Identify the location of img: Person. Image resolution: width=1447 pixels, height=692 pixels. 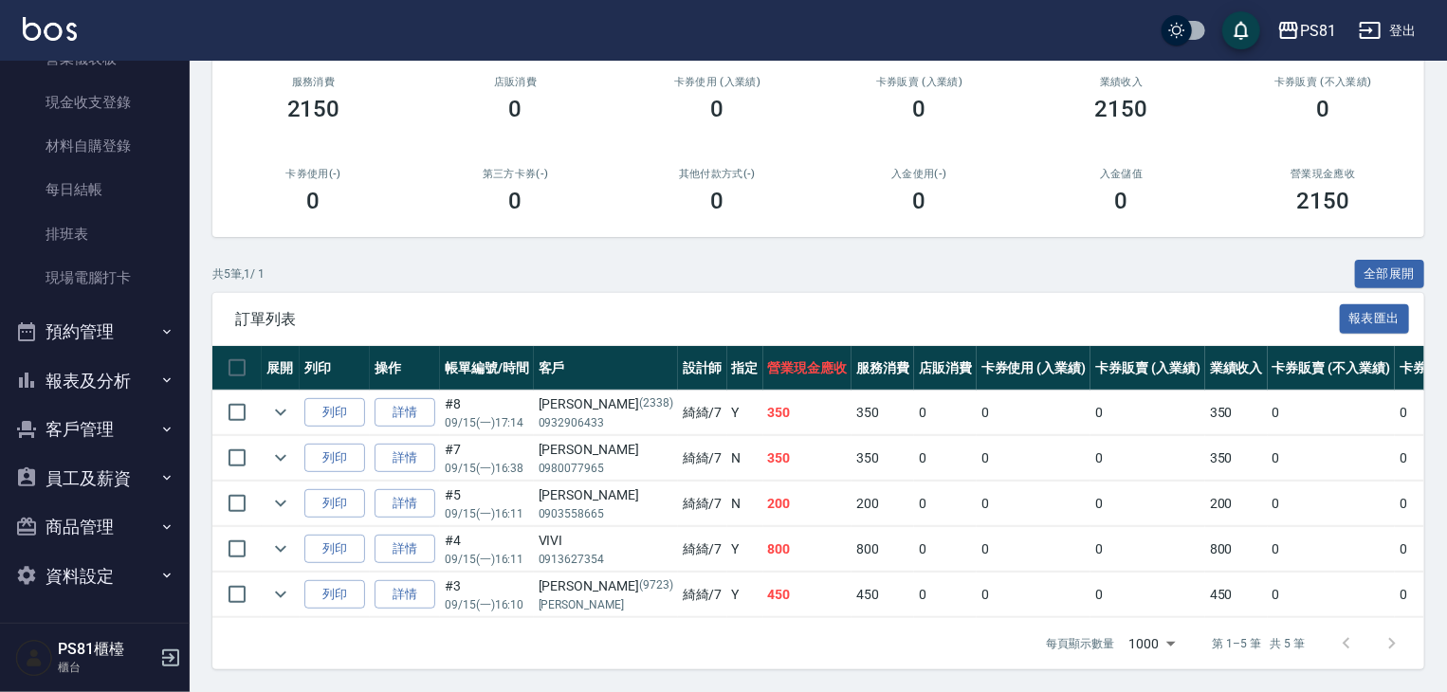
(34, 658).